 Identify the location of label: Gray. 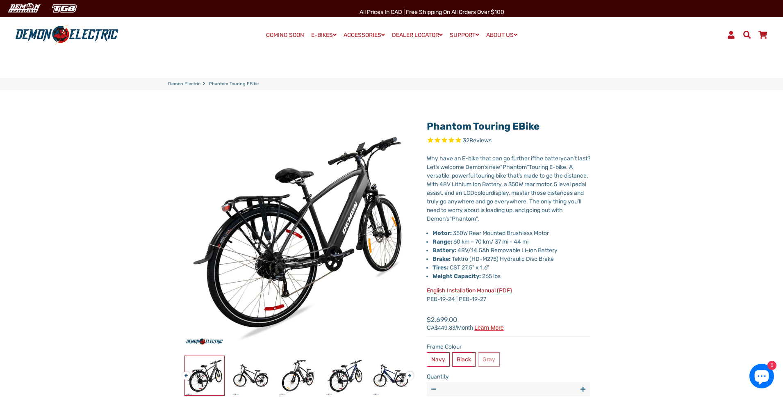
(489, 359).